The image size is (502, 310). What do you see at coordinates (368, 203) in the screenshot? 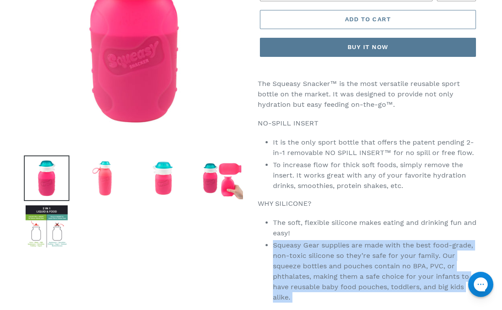
I see `p: WHY SILICONE?` at bounding box center [368, 203].